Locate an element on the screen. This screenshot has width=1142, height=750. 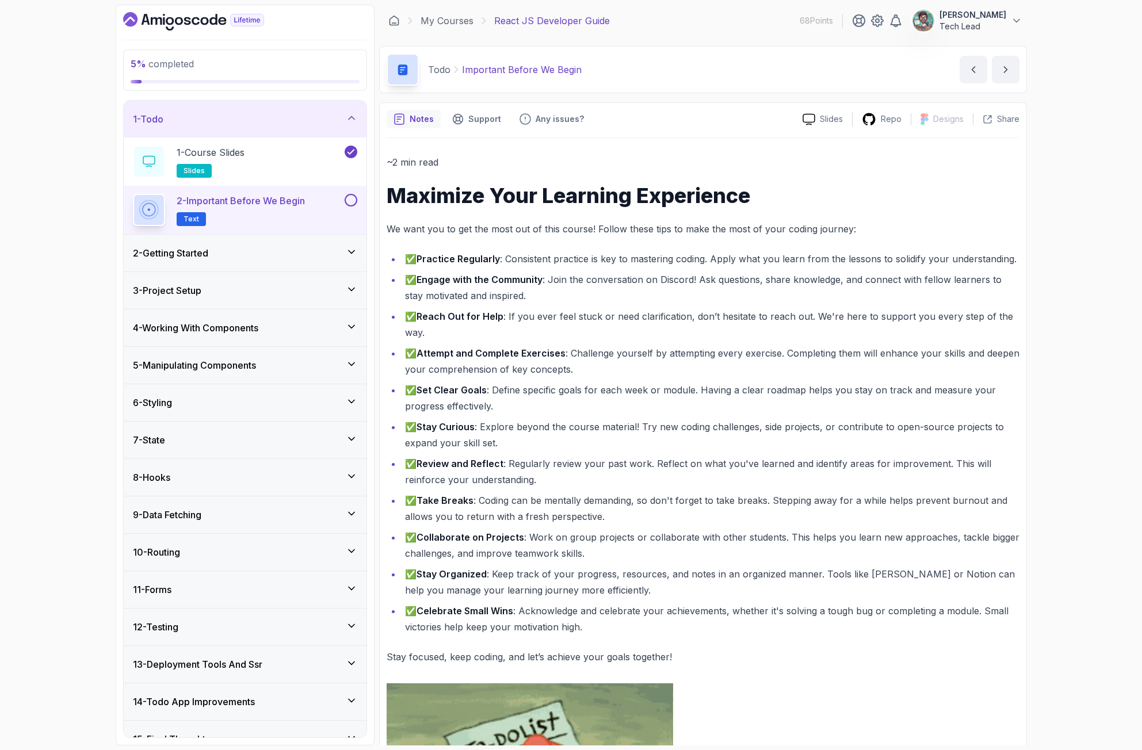
strong: Collaborate on Projects is located at coordinates (470, 537).